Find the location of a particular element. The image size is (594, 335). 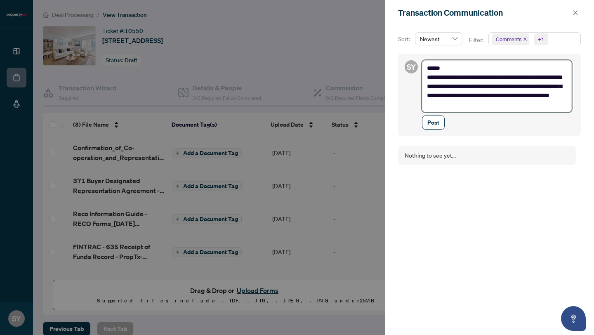

button: Post is located at coordinates (433, 123).